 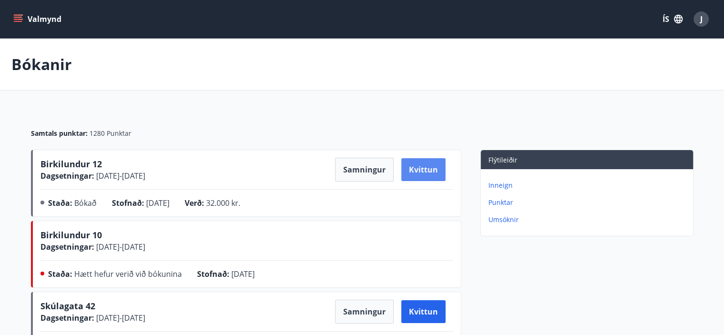 I want to click on span: Birkilundur 12, so click(x=71, y=164).